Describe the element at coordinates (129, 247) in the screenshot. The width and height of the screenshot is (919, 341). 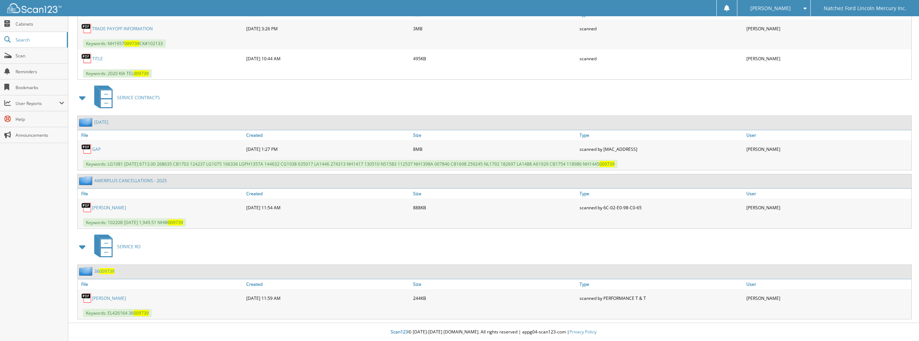
I see `span: SERVICE RO` at that location.